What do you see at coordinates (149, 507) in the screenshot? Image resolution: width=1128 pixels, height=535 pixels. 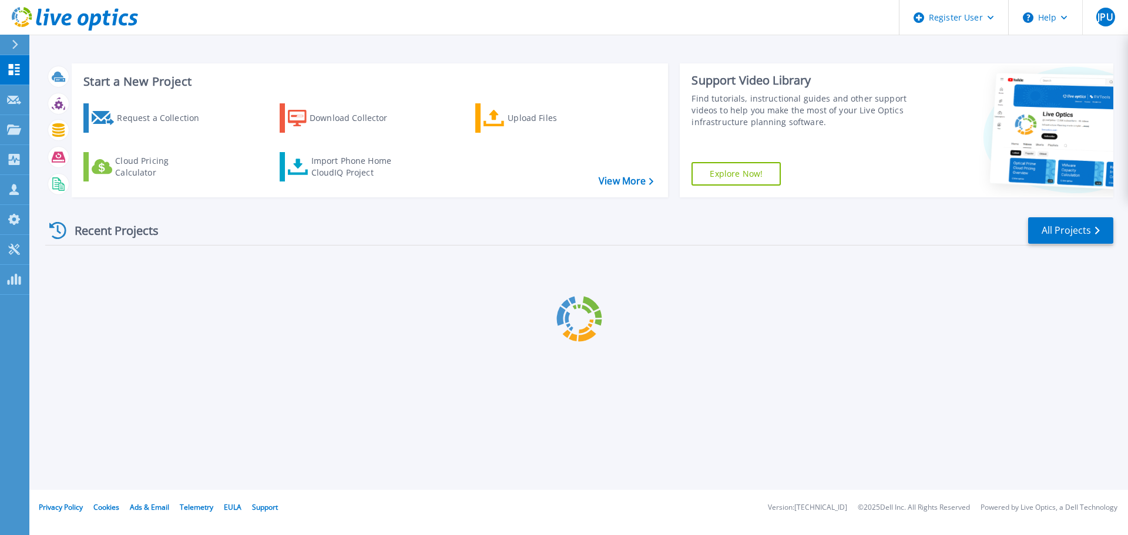 I see `a: Ads & Email` at bounding box center [149, 507].